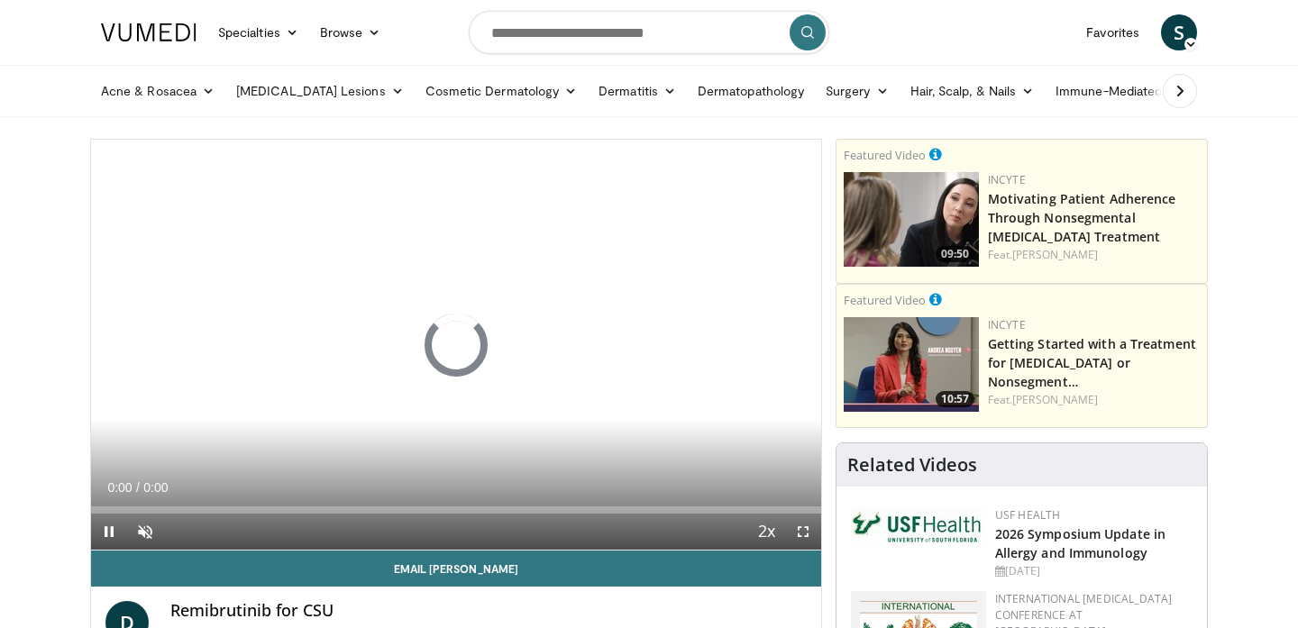 Image resolution: width=1298 pixels, height=628 pixels. Describe the element at coordinates (912, 465) in the screenshot. I see `h4: Related Videos` at that location.